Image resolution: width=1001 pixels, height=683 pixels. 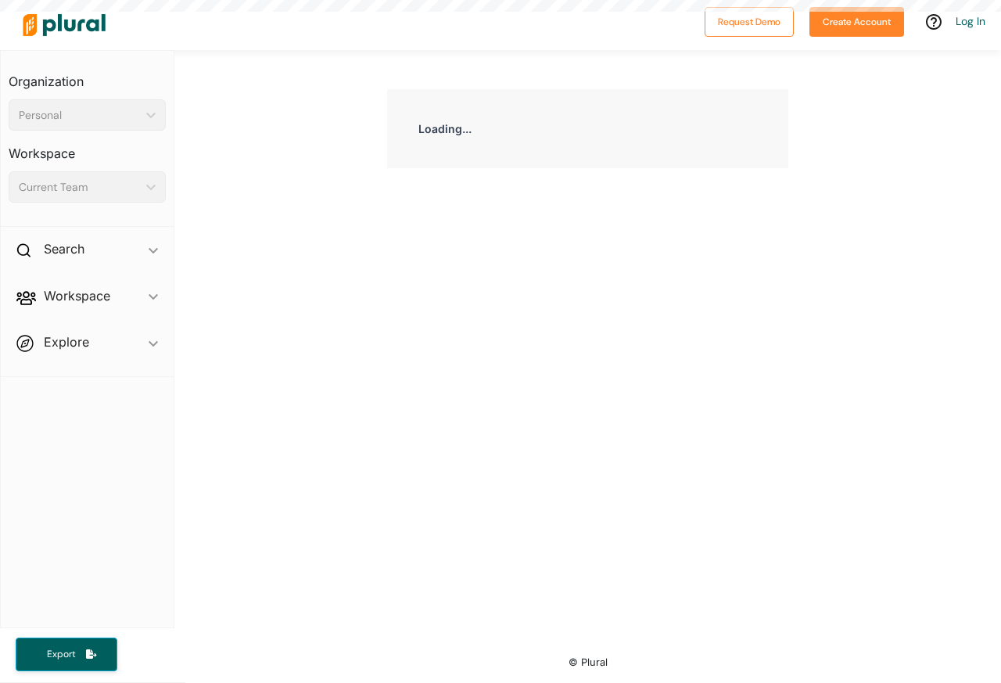 I want to click on a: Log In, so click(x=970, y=21).